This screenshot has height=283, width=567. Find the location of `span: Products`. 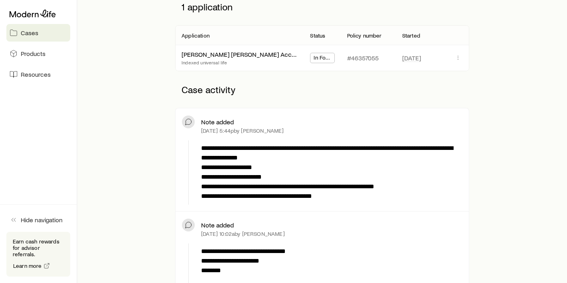

span: Products is located at coordinates (33, 54).